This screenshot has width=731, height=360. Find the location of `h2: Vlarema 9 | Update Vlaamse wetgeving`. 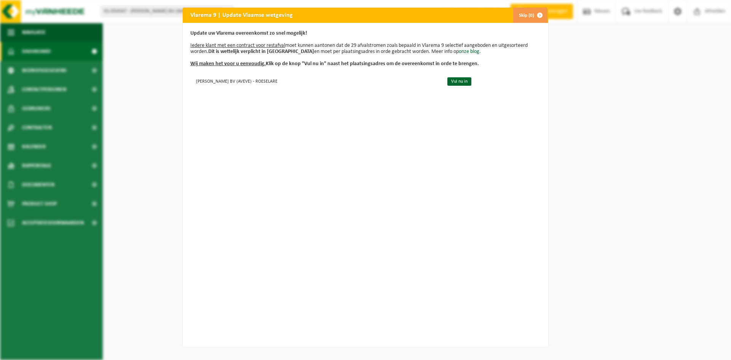

h2: Vlarema 9 | Update Vlaamse wetgeving is located at coordinates (241, 15).